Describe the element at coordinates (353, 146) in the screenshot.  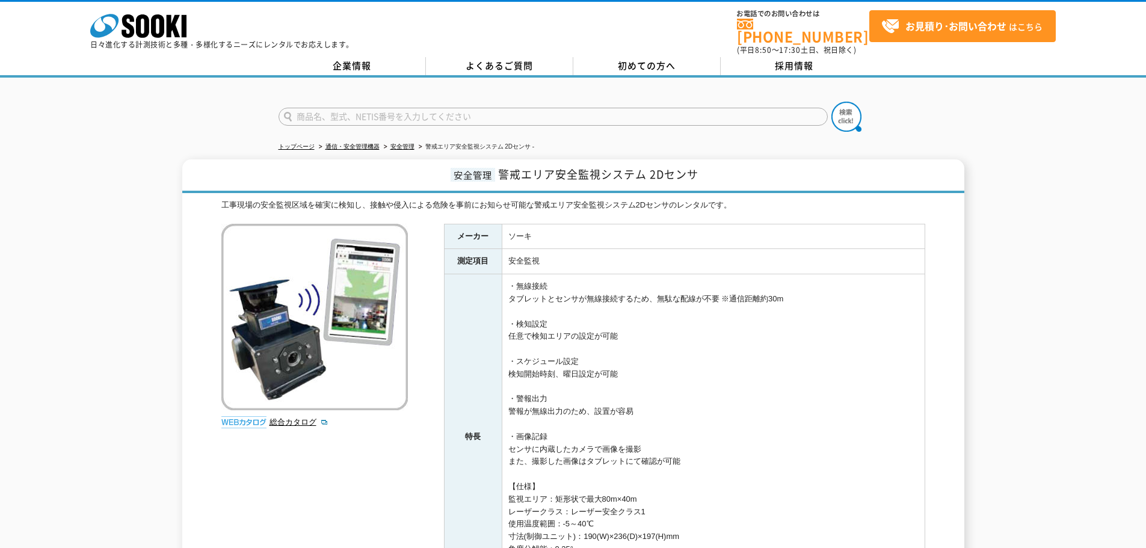
I see `a: 通信・安全管理機器` at that location.